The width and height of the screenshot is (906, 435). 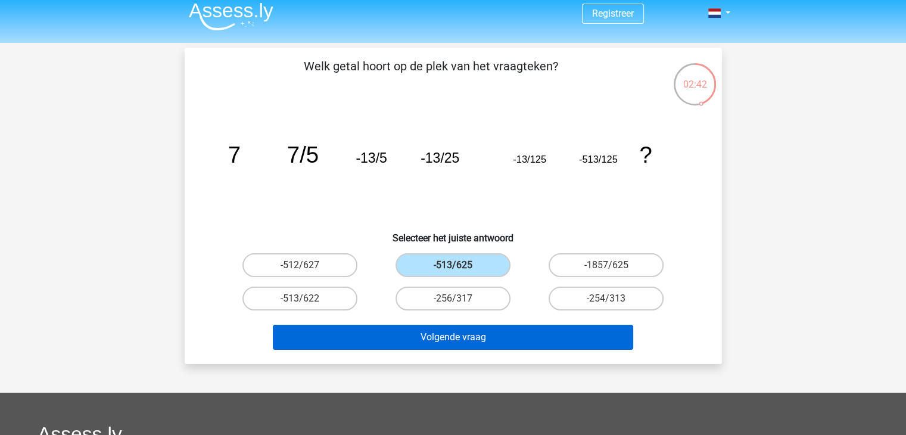 What do you see at coordinates (439, 158) in the screenshot?
I see `tspan: -13/25` at bounding box center [439, 158].